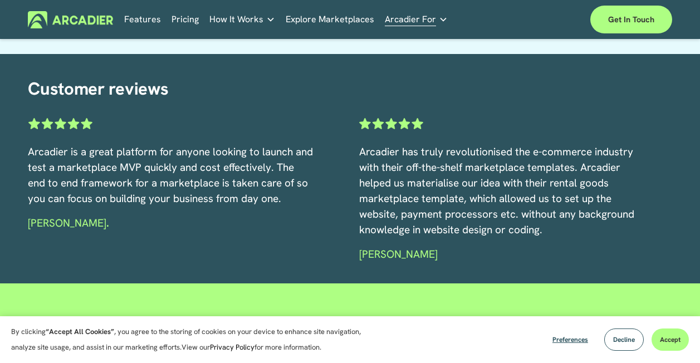  Describe the element at coordinates (98, 89) in the screenshot. I see `span: Customer reviews` at that location.